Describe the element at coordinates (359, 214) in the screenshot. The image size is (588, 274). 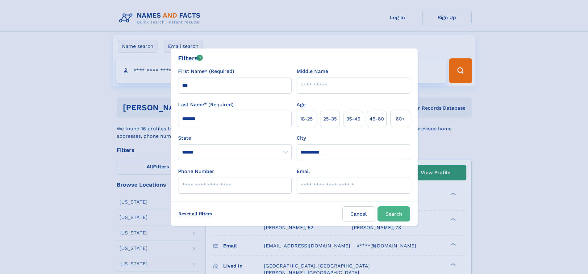
I see `label: Cancel` at that location.